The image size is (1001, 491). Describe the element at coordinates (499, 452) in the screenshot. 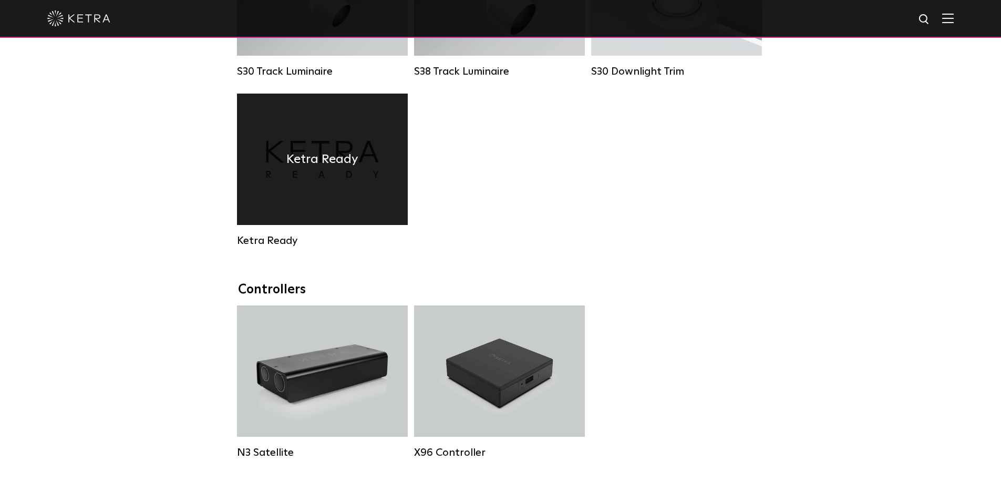

I see `div: X96 Controller` at that location.